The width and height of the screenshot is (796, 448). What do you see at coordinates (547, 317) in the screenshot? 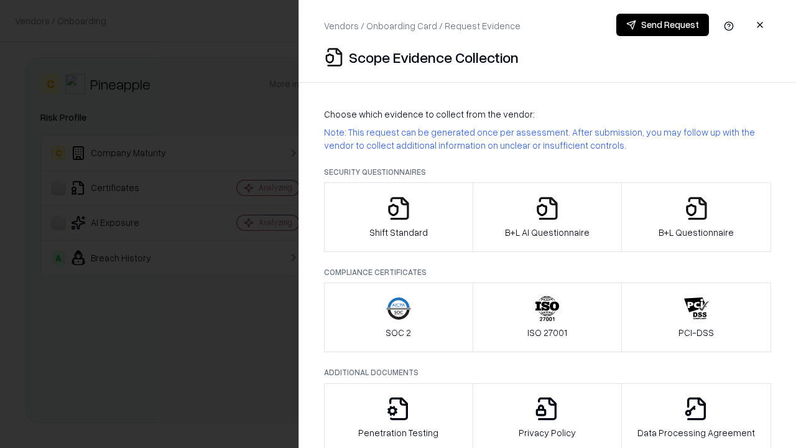
I see `button: ISO 27001` at bounding box center [547, 317].